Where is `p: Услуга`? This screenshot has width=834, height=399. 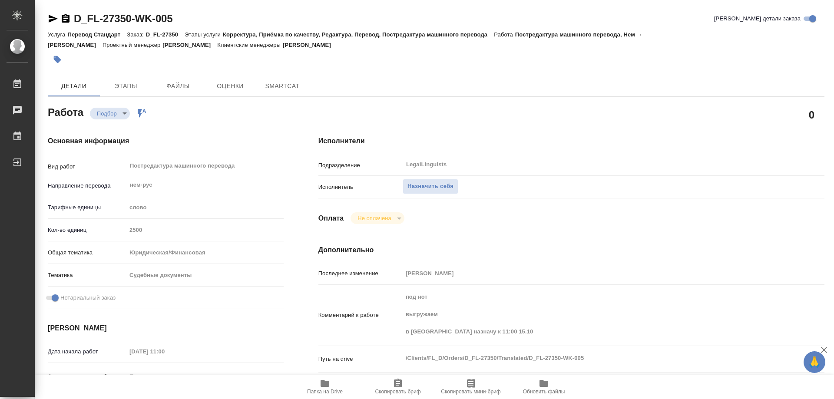 p: Услуга is located at coordinates (57, 34).